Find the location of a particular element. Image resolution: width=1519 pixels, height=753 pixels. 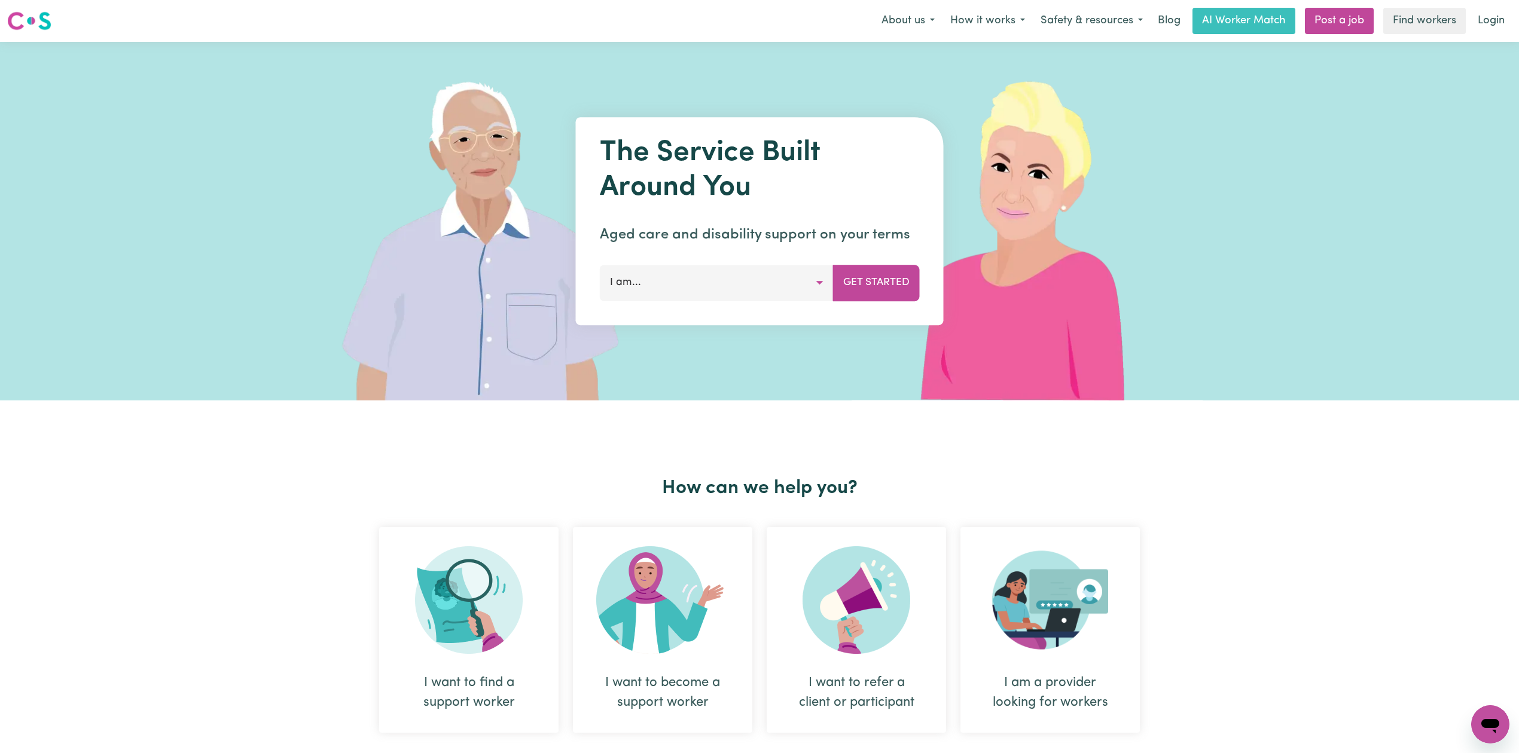

a: Login is located at coordinates (1491, 21).